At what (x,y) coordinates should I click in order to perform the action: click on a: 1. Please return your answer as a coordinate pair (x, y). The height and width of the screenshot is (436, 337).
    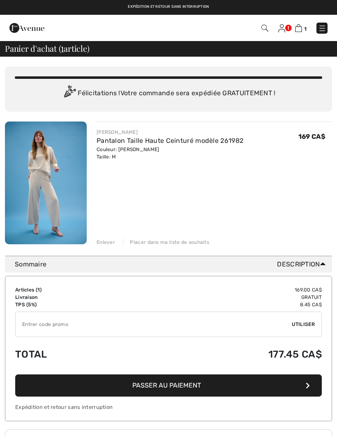
    Looking at the image, I should click on (301, 28).